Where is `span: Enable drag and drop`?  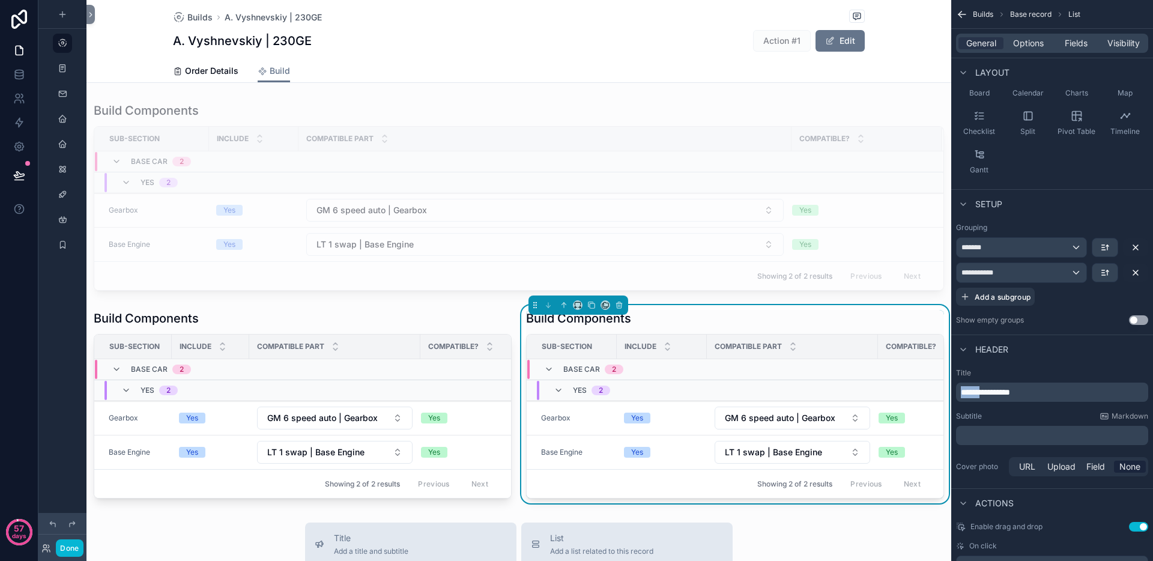
span: Enable drag and drop is located at coordinates (1006, 527).